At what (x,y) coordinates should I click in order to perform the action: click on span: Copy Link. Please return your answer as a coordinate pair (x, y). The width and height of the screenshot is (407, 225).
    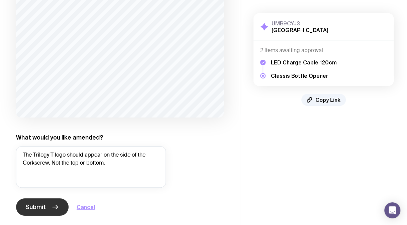
    Looking at the image, I should click on (328, 100).